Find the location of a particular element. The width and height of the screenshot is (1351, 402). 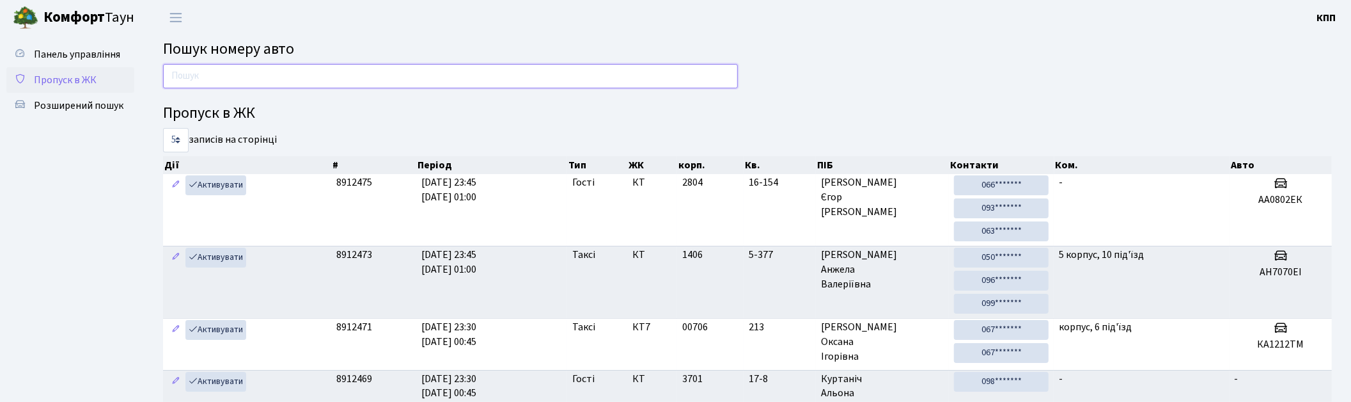

th: Період is located at coordinates (492, 165).